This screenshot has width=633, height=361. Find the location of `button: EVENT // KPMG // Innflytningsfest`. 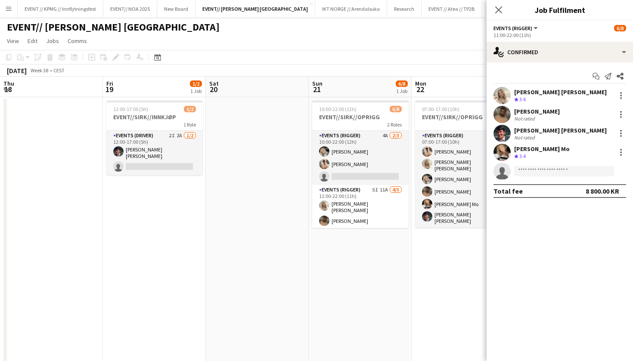

button: EVENT // KPMG // Innflytningsfest is located at coordinates (60, 9).